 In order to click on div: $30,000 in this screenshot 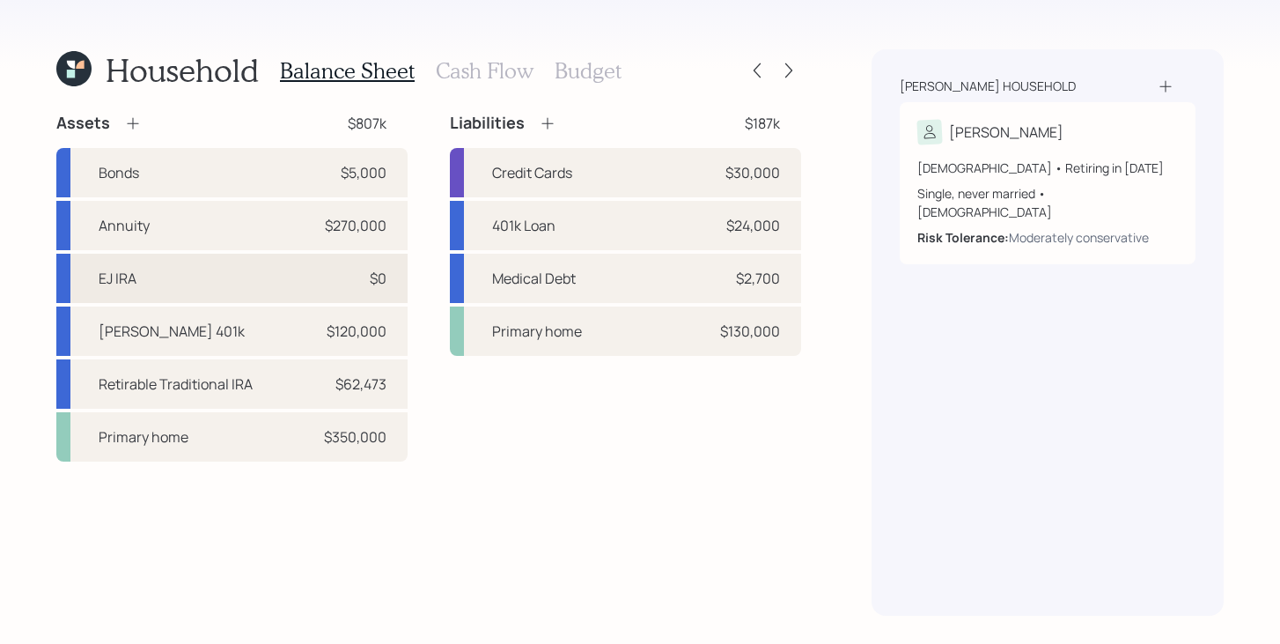, I will do `click(753, 173)`.